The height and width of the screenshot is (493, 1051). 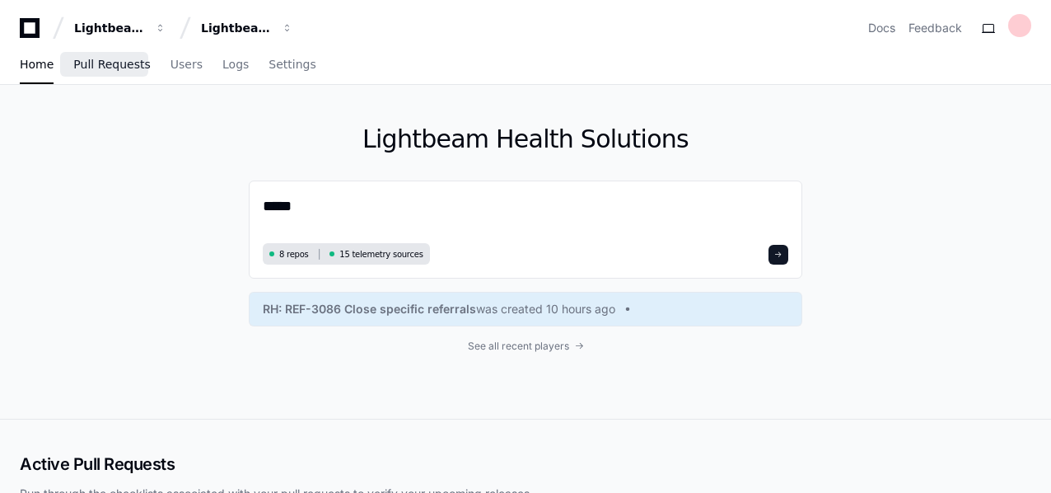 I want to click on button: Lightbeam Health Solutions, so click(x=247, y=28).